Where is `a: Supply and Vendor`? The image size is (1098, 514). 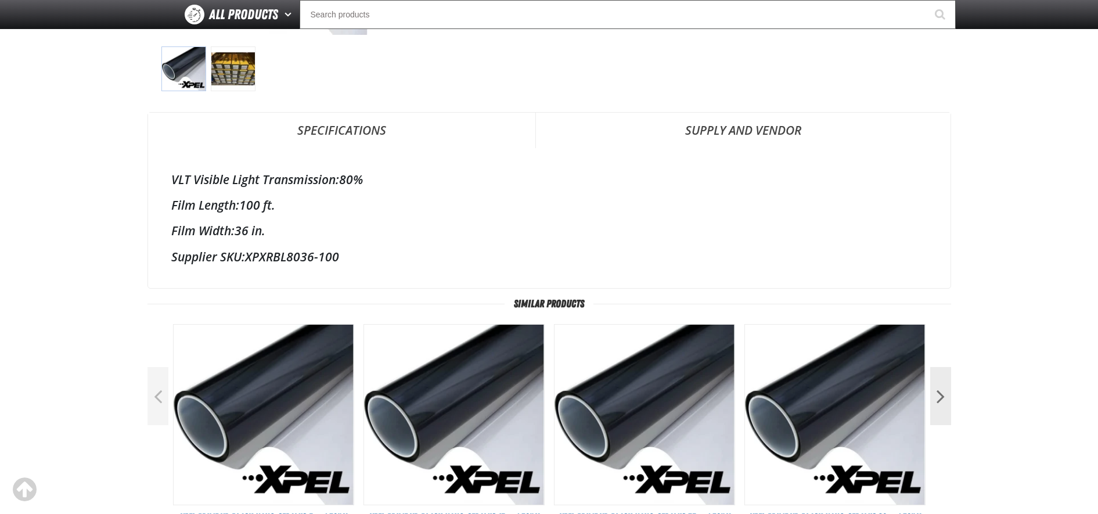 a: Supply and Vendor is located at coordinates (743, 130).